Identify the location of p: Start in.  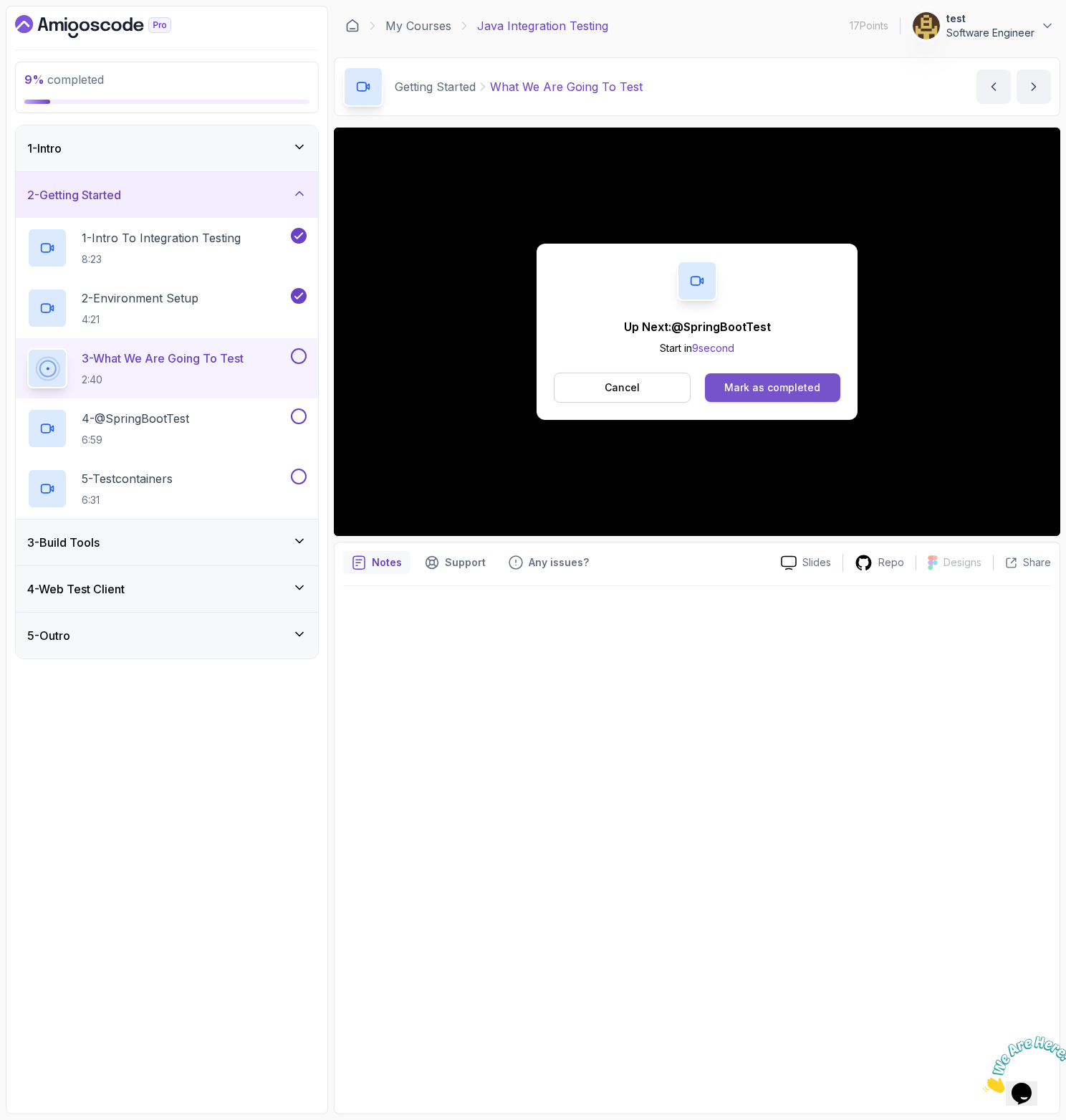
(697, 348).